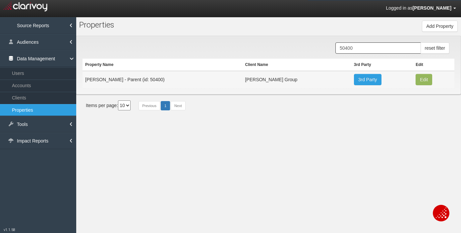 The image size is (461, 233). What do you see at coordinates (297, 65) in the screenshot?
I see `th: Client Name` at bounding box center [297, 65].